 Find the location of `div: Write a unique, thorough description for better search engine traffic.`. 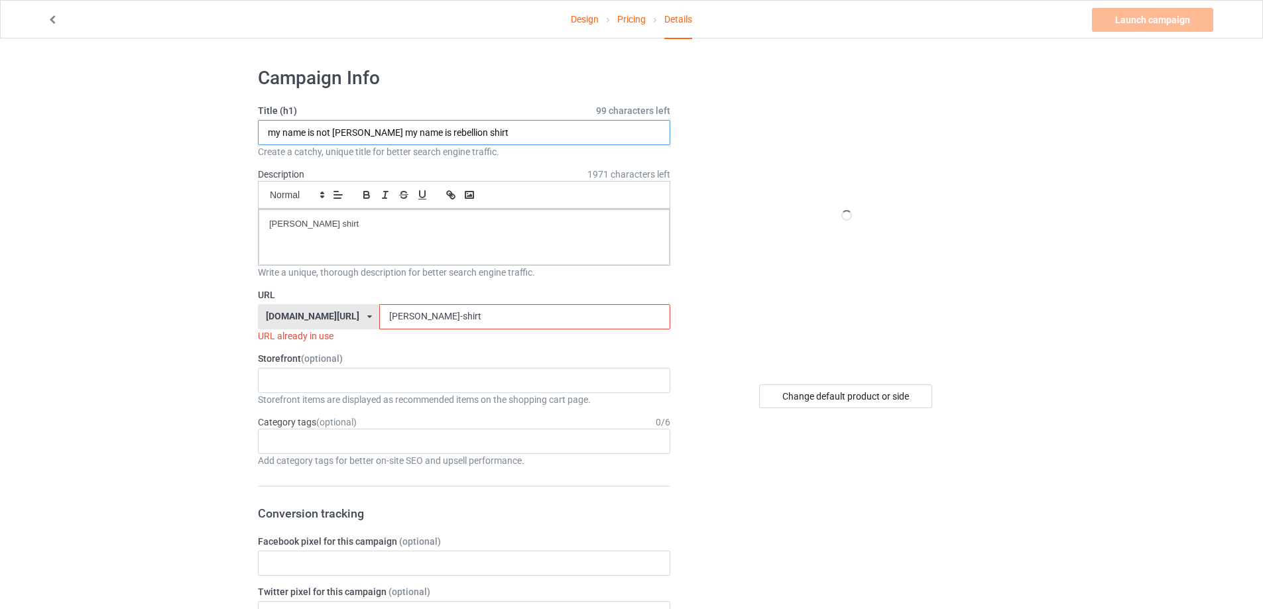

div: Write a unique, thorough description for better search engine traffic. is located at coordinates (464, 273).